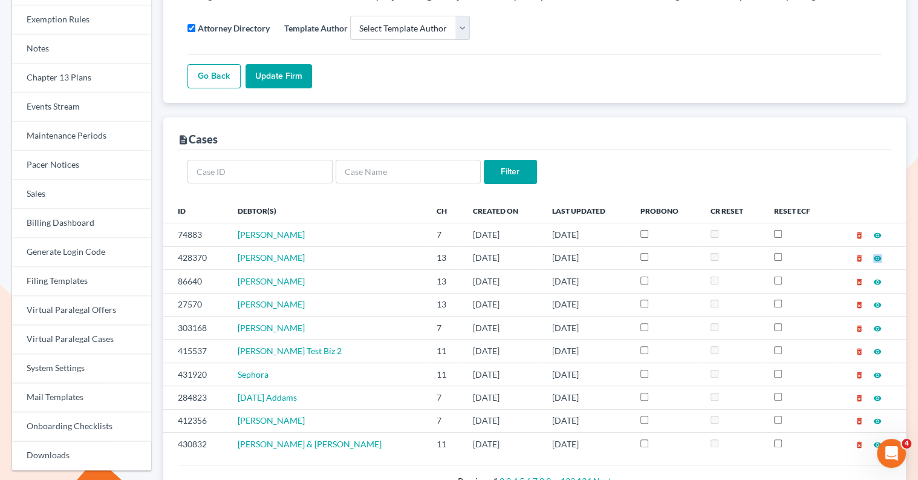 This screenshot has height=480, width=918. Describe the element at coordinates (214, 76) in the screenshot. I see `a: Go Back` at that location.